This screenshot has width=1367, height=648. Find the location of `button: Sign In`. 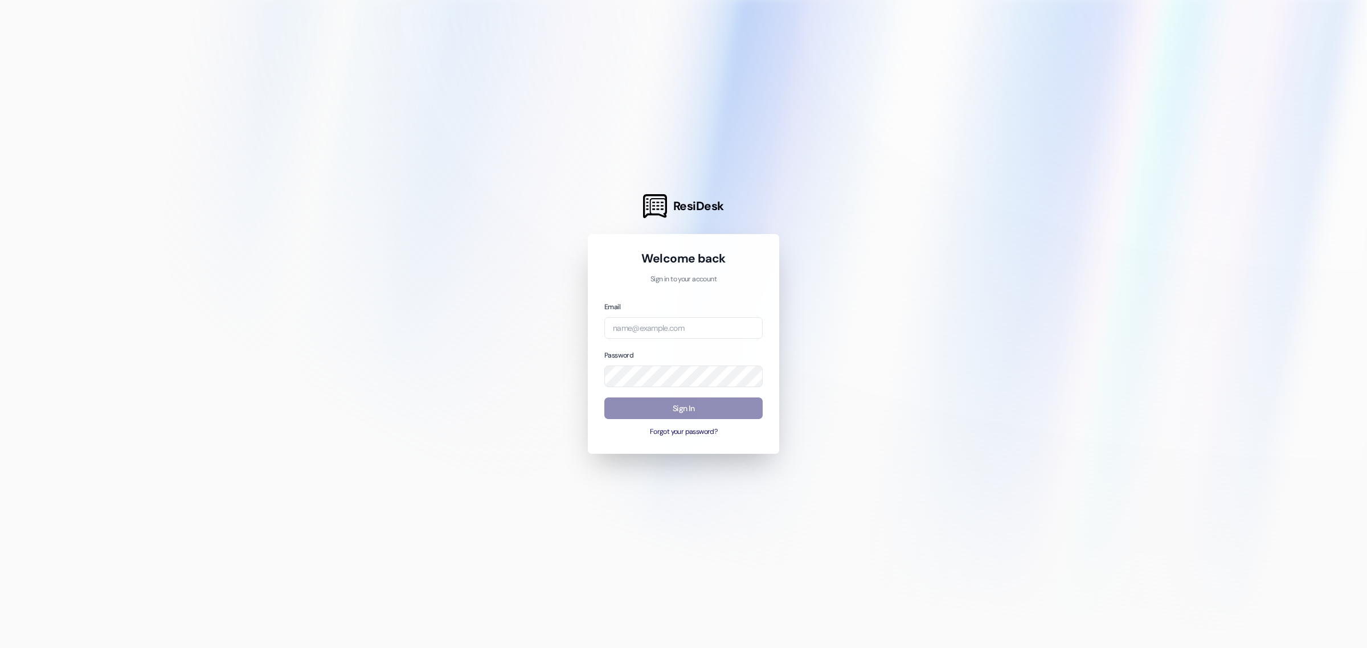

button: Sign In is located at coordinates (684, 409).